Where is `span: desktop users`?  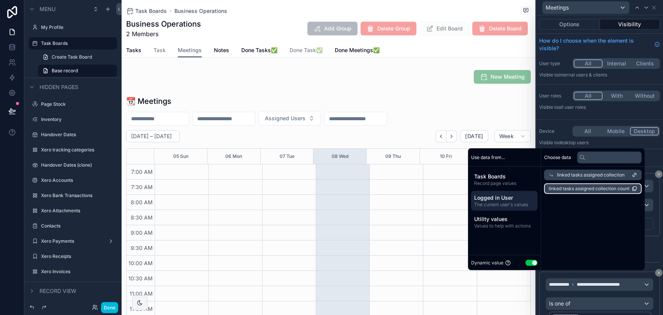 span: desktop users is located at coordinates (573, 142).